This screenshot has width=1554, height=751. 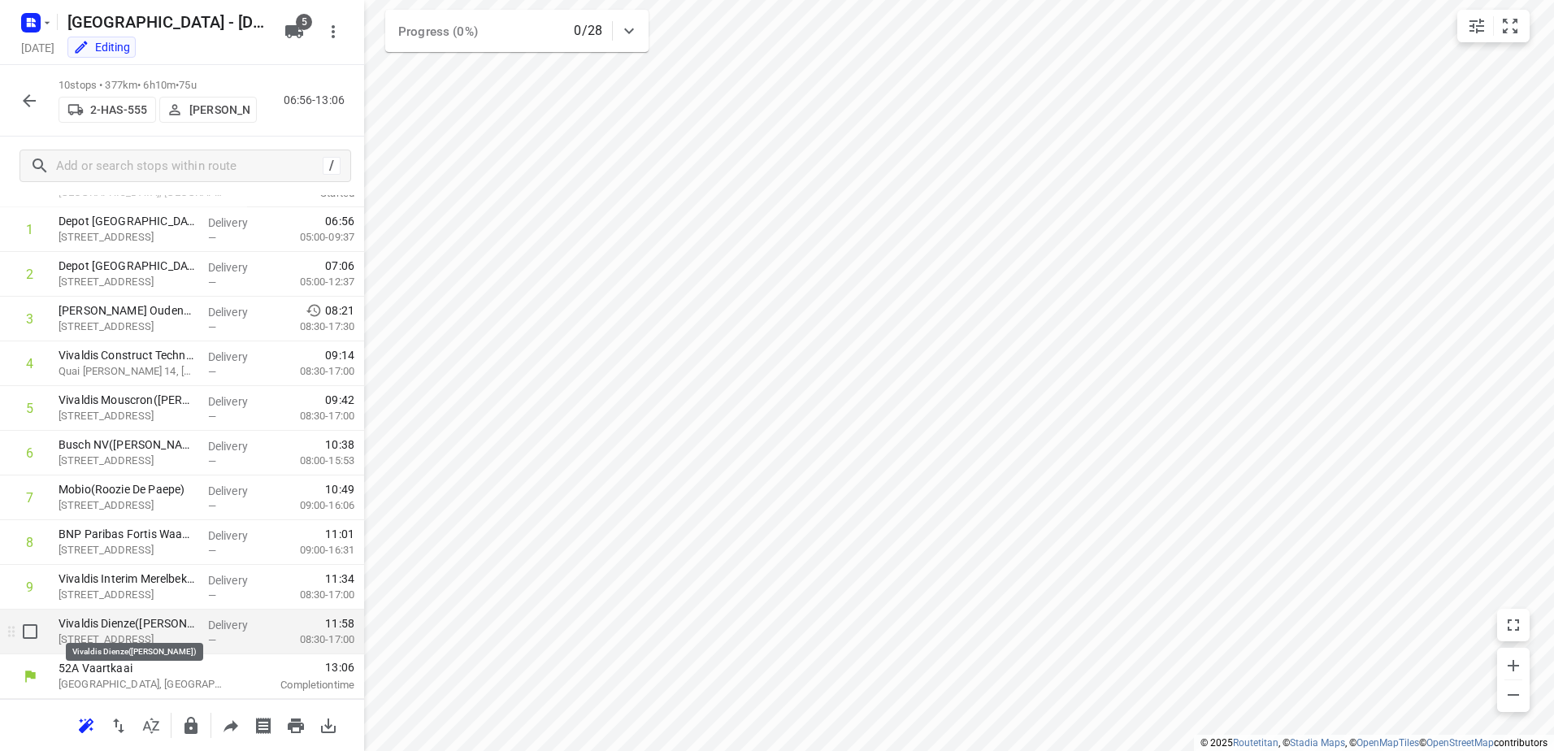 I want to click on p: 06:56-13:06, so click(x=317, y=100).